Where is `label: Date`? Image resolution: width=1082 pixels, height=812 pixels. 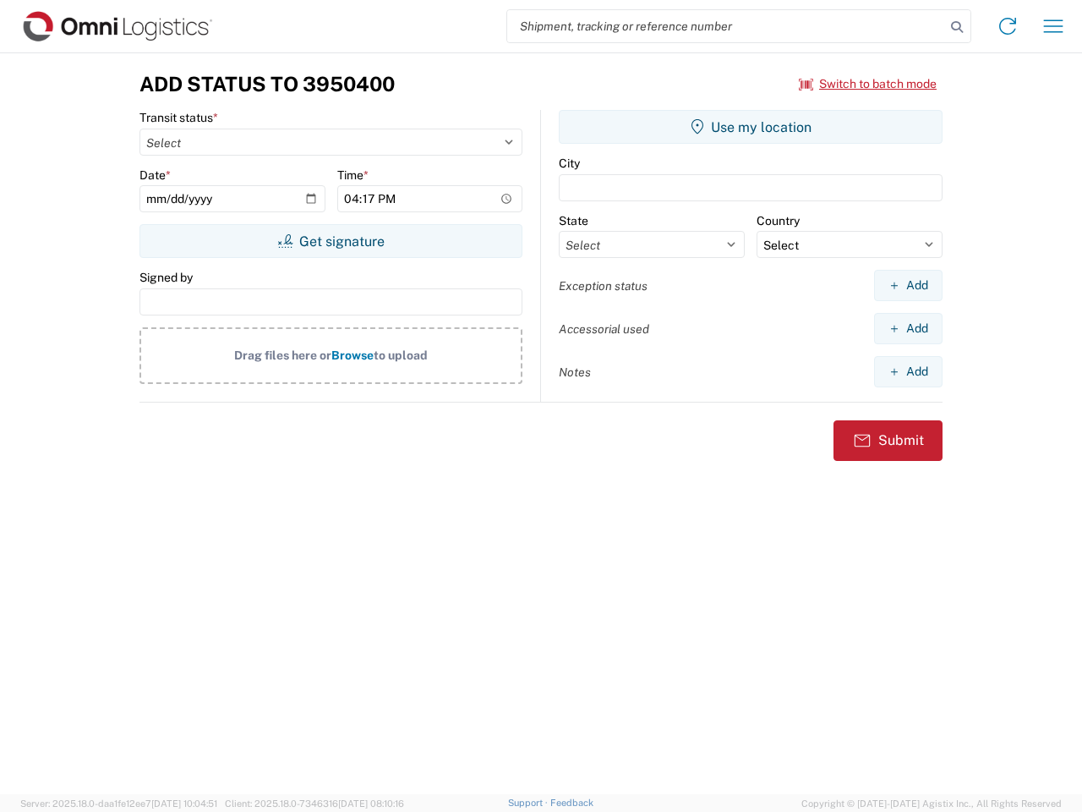
label: Date is located at coordinates (155, 175).